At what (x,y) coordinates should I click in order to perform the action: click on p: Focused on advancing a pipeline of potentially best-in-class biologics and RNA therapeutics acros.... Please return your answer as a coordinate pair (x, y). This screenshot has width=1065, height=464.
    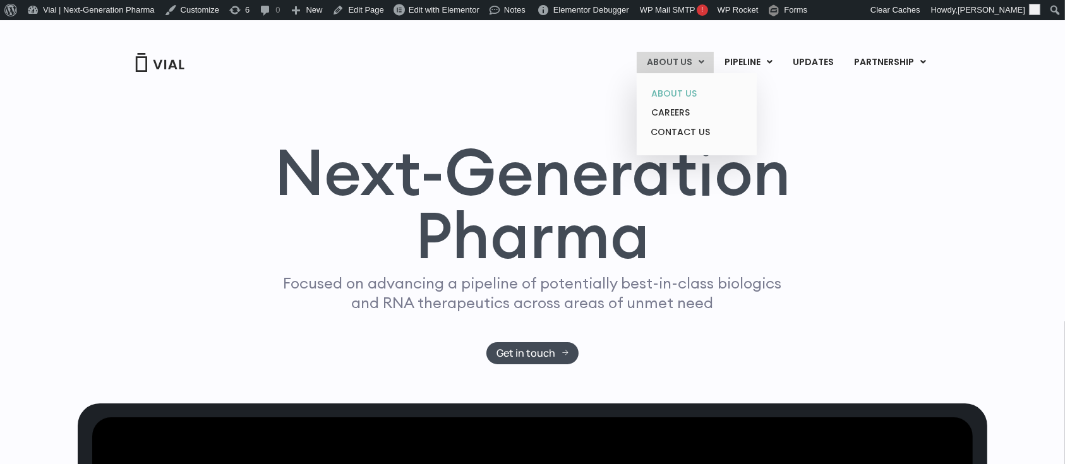
    Looking at the image, I should click on (533, 293).